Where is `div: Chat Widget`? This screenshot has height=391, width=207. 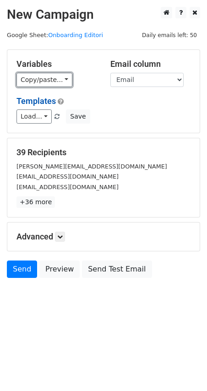
div: Chat Widget is located at coordinates (184, 369).